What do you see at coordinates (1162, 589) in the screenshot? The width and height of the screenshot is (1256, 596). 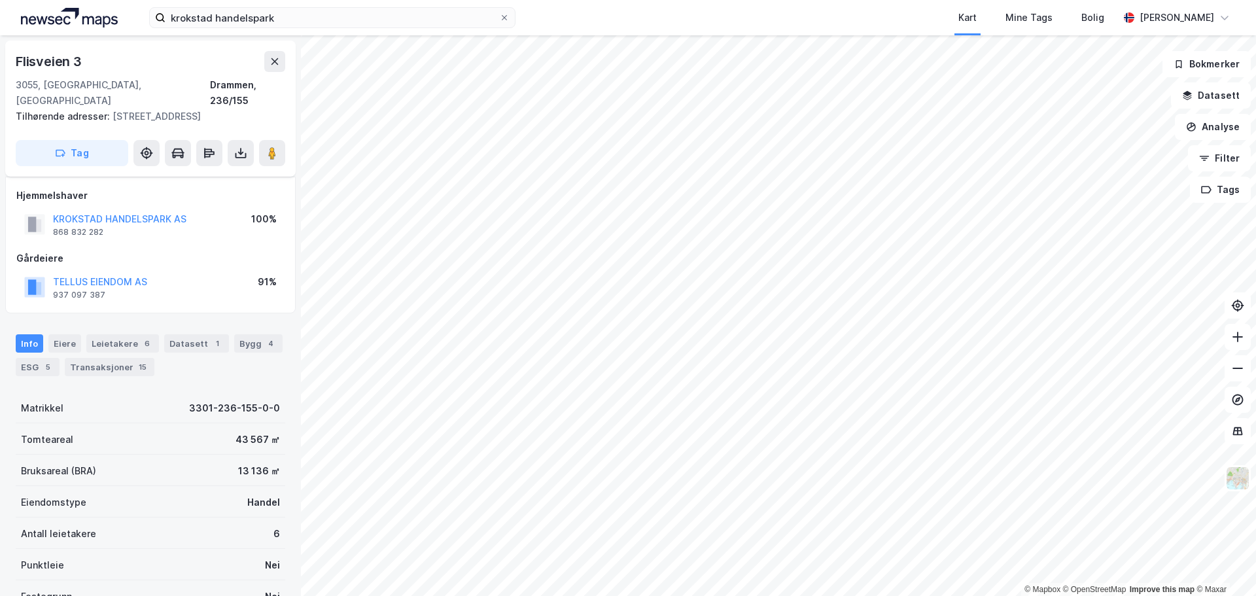 I see `a: Improve this map` at bounding box center [1162, 589].